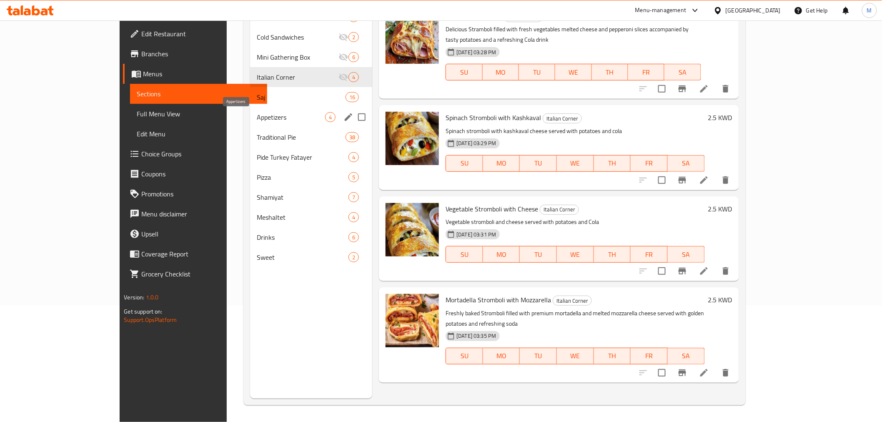 The image size is (882, 422). I want to click on p: Spinach stromboli with kashkaval cheese served with potatoes and cola, so click(575, 131).